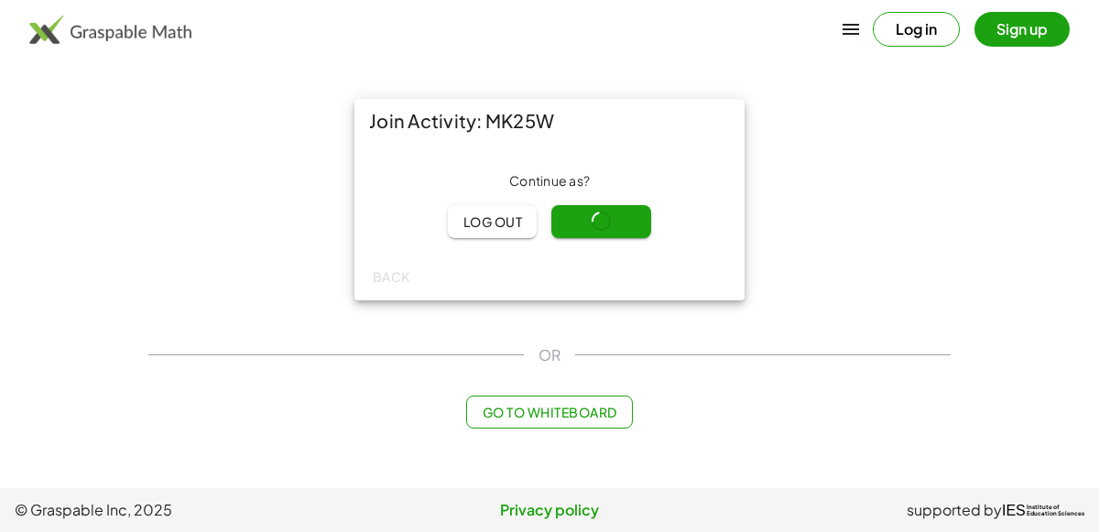 The image size is (1099, 532). What do you see at coordinates (1014, 510) in the screenshot?
I see `span: IES` at bounding box center [1014, 510].